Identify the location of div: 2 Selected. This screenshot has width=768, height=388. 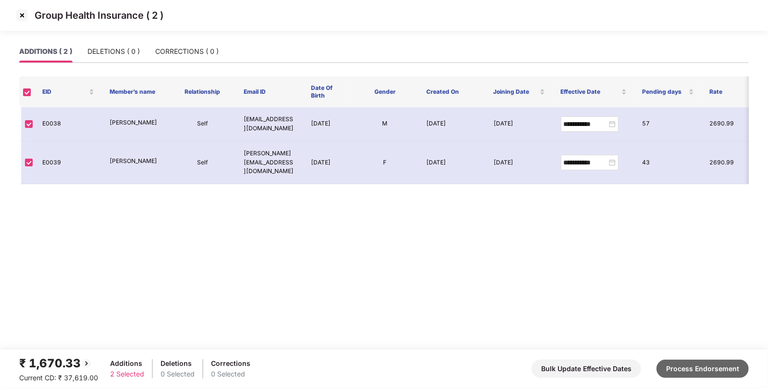
(127, 374).